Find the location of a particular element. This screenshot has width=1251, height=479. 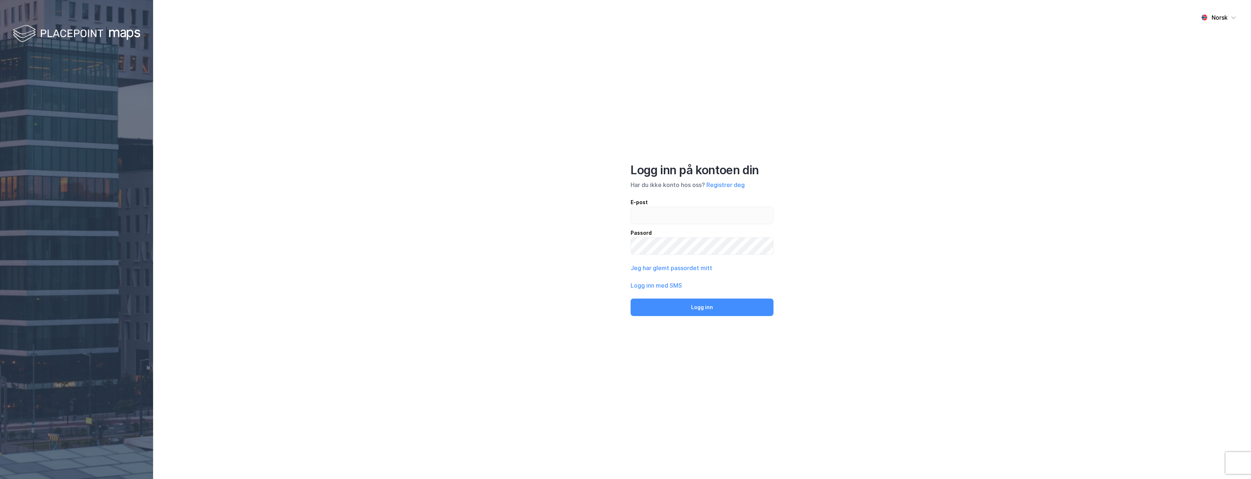

button: Jeg har glemt passordet mitt is located at coordinates (671, 268).